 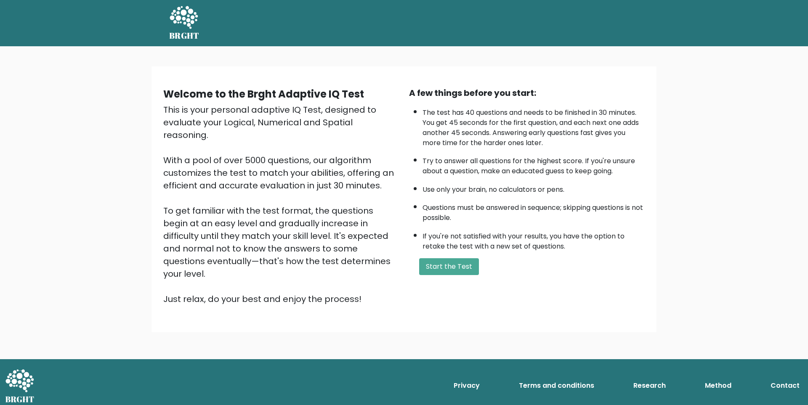 What do you see at coordinates (534, 164) in the screenshot?
I see `li: Try to answer all questions for the highest score. If you're unsure about a question, make an edu...` at bounding box center [534, 164].